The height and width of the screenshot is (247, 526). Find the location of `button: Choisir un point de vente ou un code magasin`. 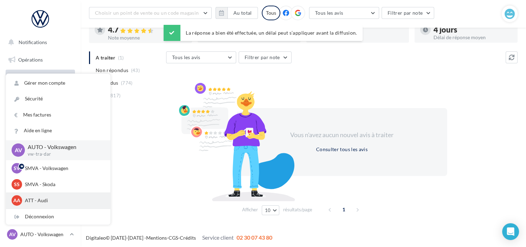

button: Choisir un point de vente ou un code magasin is located at coordinates (150, 13).